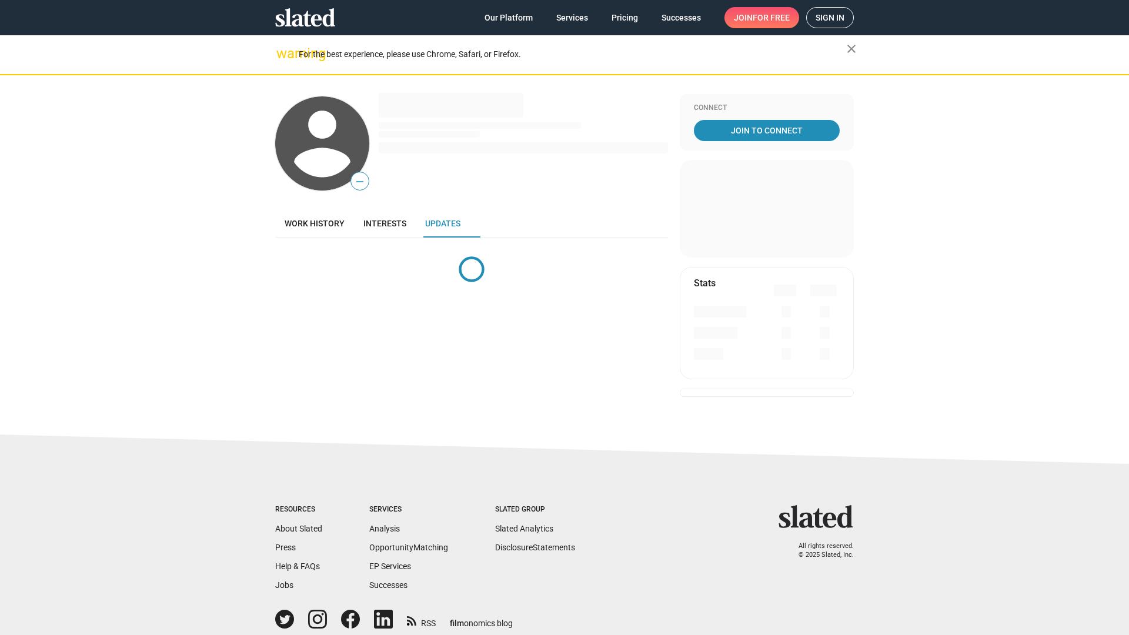  I want to click on p: All rights reserved. © 2025 Slated, Inc., so click(820, 550).